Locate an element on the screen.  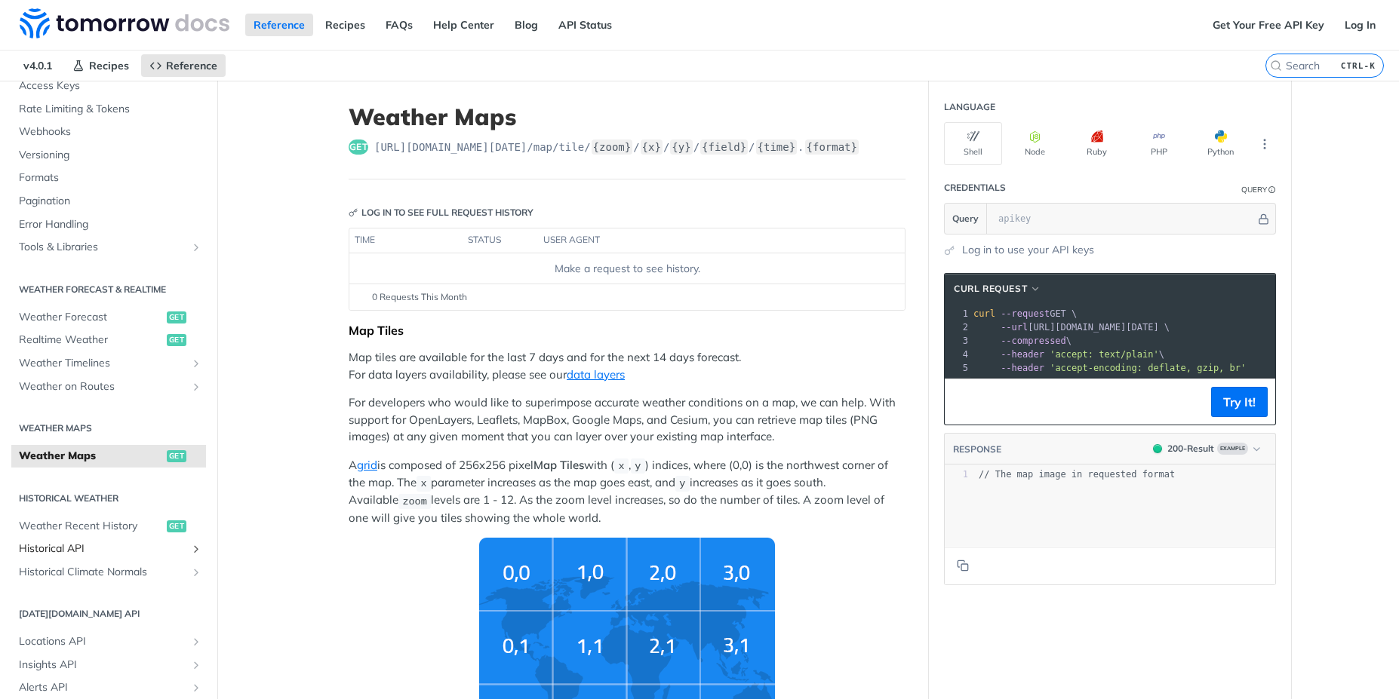
h2: Weather Maps is located at coordinates (109, 428).